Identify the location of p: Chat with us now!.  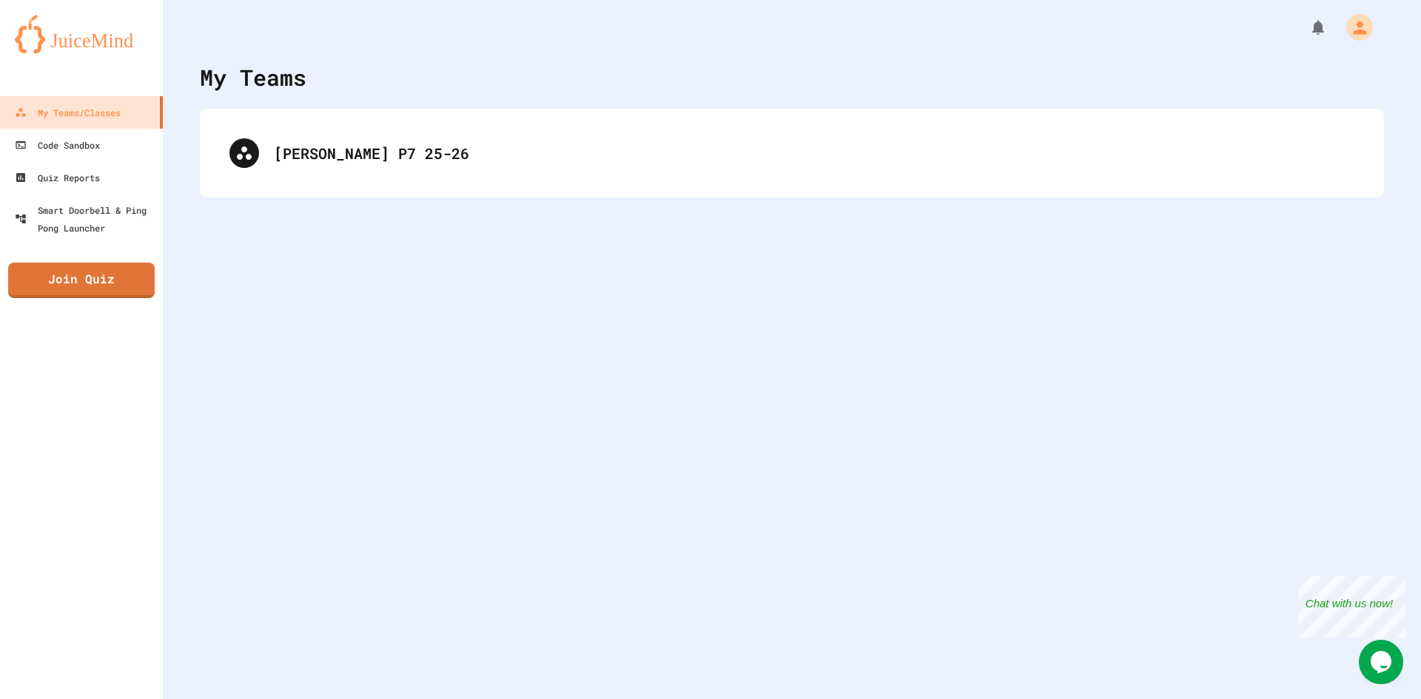
(51, 27).